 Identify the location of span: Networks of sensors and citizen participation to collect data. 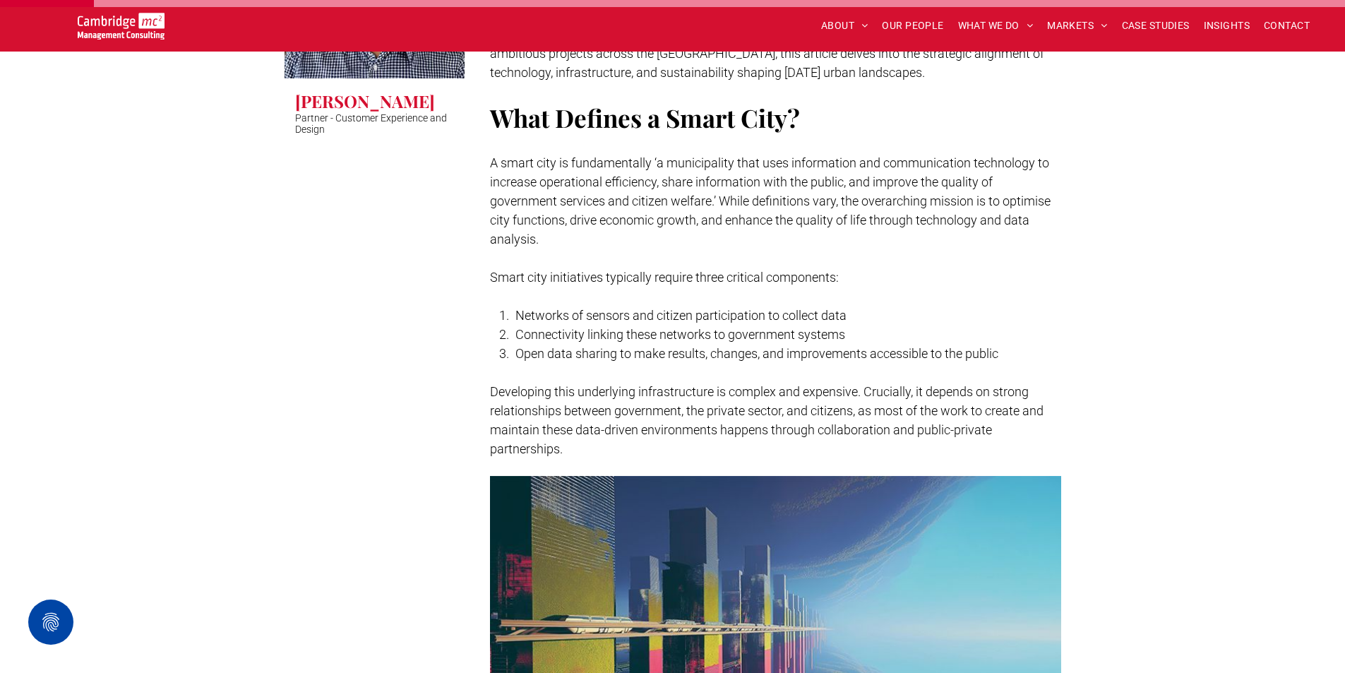
(680, 315).